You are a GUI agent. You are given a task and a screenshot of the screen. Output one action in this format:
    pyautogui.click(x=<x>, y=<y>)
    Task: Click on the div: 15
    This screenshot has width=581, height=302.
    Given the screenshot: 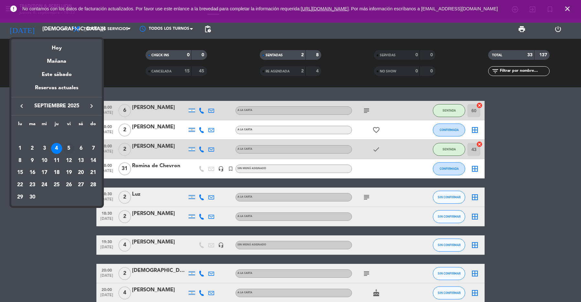 What is the action you would take?
    pyautogui.click(x=20, y=173)
    